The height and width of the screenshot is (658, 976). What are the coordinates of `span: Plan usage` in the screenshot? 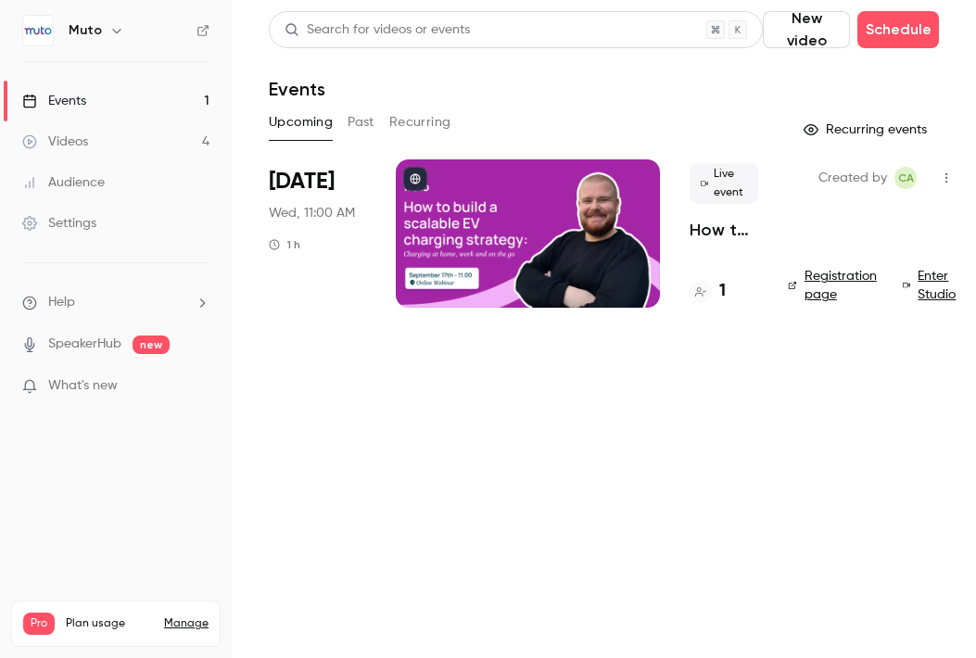 It's located at (109, 624).